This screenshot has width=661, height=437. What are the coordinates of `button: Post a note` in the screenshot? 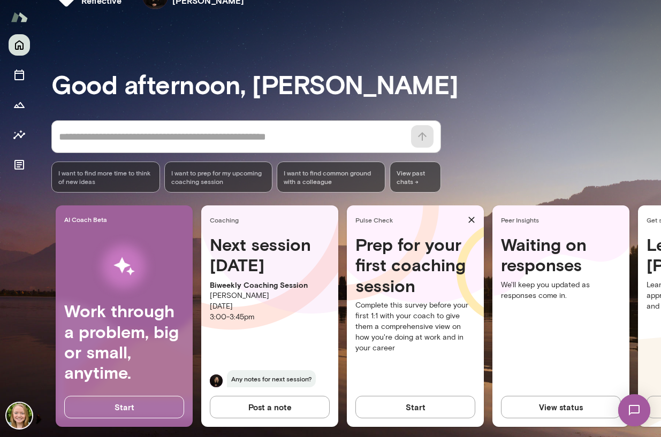 It's located at (270, 407).